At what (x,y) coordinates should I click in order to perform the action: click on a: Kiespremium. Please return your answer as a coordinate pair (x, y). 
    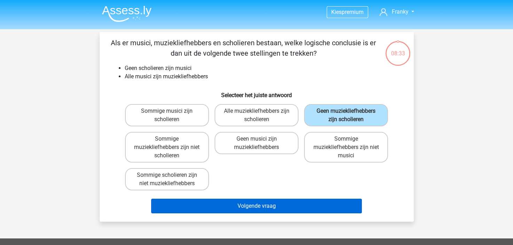
    Looking at the image, I should click on (347, 12).